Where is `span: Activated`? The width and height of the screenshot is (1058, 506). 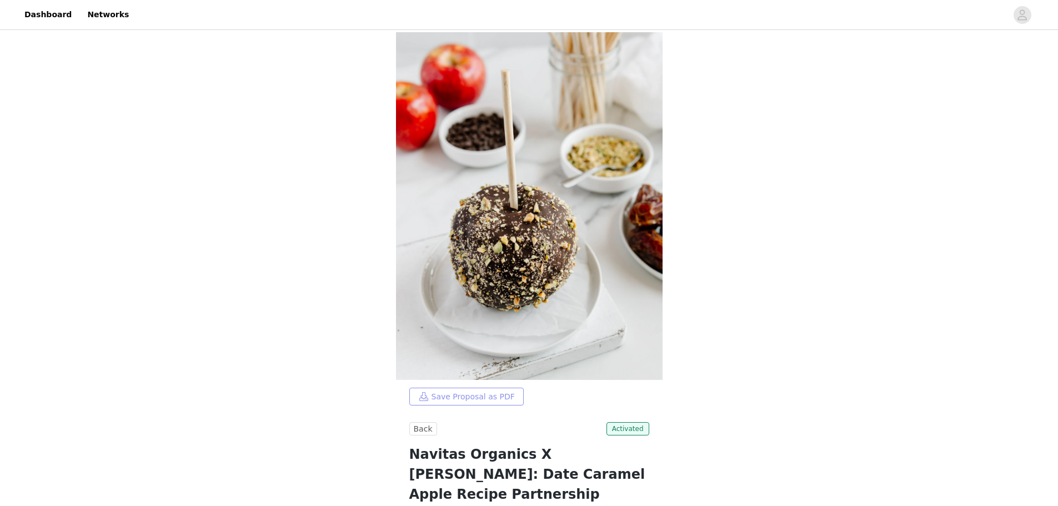
span: Activated is located at coordinates (628, 429).